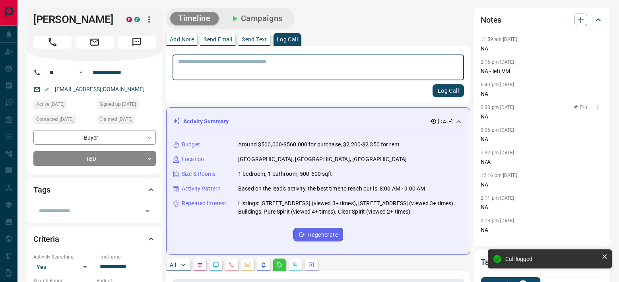 This screenshot has width=619, height=282. Describe the element at coordinates (218, 39) in the screenshot. I see `p: Send Email` at that location.